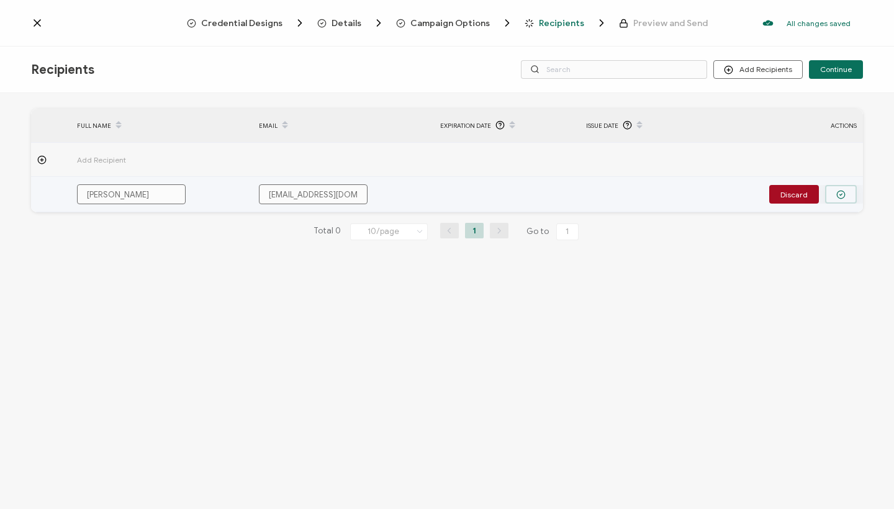 Image resolution: width=894 pixels, height=509 pixels. Describe the element at coordinates (794, 194) in the screenshot. I see `button: Discard` at that location.